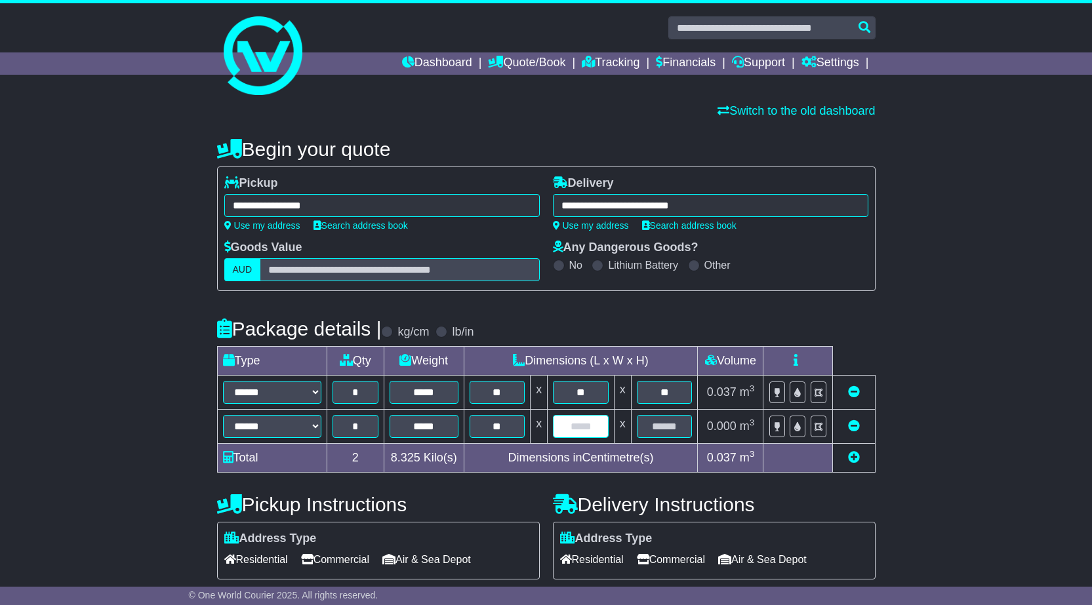 Image resolution: width=1092 pixels, height=605 pixels. I want to click on td: Qty, so click(355, 361).